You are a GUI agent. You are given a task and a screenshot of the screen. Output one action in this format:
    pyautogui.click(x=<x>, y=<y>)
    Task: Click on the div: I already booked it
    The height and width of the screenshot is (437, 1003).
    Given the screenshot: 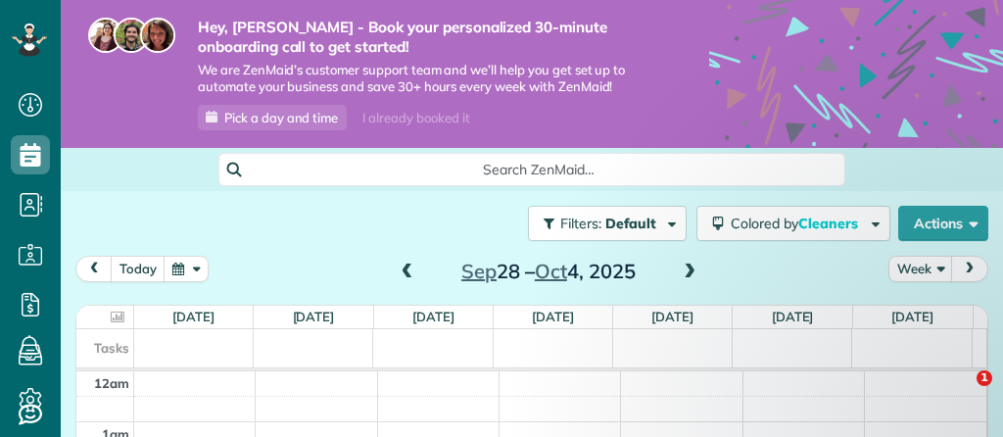 What is the action you would take?
    pyautogui.click(x=415, y=118)
    